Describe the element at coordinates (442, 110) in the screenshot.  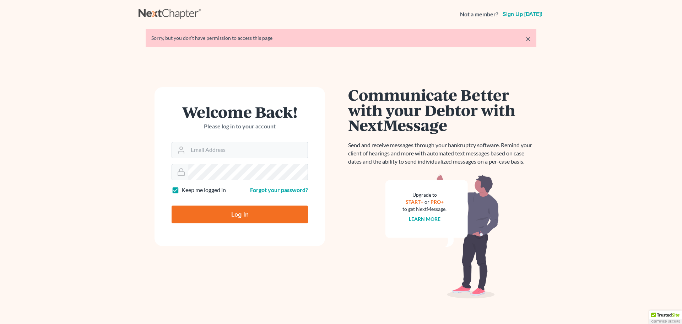
I see `h1: Communicate Better with your Debtor with NextMessage` at that location.